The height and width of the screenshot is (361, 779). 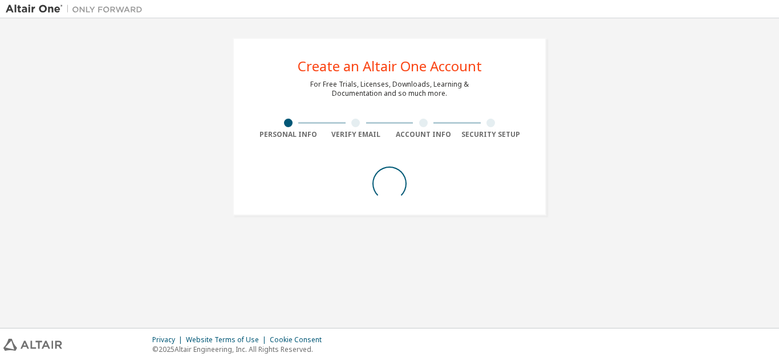 What do you see at coordinates (389, 89) in the screenshot?
I see `div: For Free Trials, Licenses, Downloads, Learning & Documentation and so much more.` at bounding box center [389, 89].